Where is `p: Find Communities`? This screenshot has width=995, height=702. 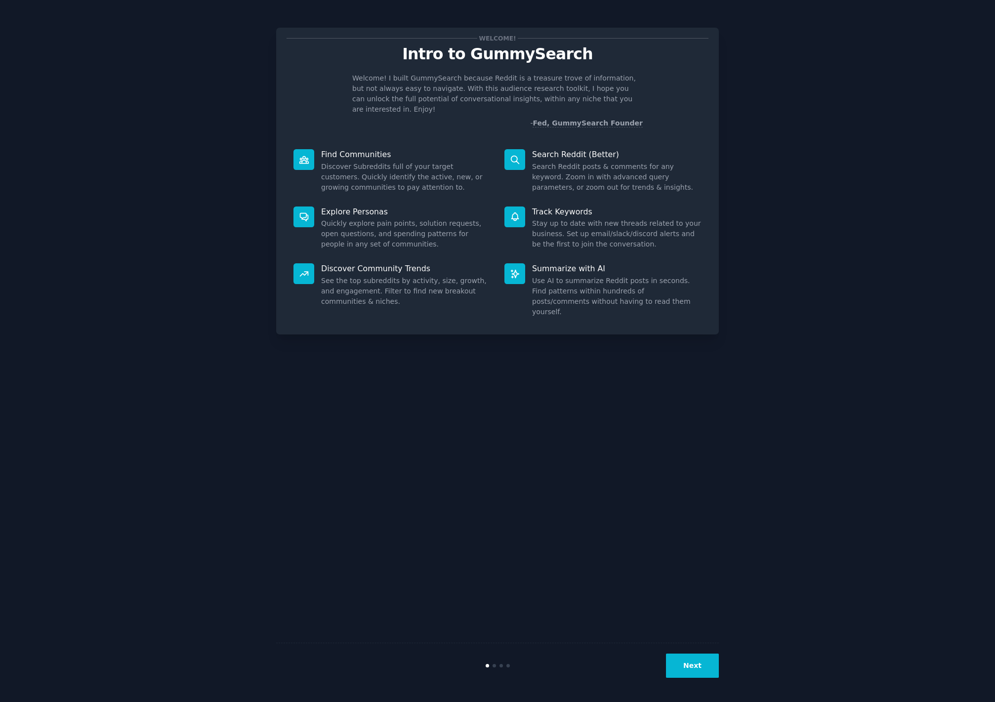 p: Find Communities is located at coordinates (406, 154).